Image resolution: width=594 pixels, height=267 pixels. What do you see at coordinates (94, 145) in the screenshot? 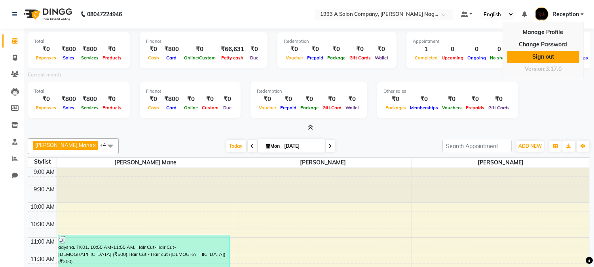
I see `a: x` at bounding box center [94, 145].